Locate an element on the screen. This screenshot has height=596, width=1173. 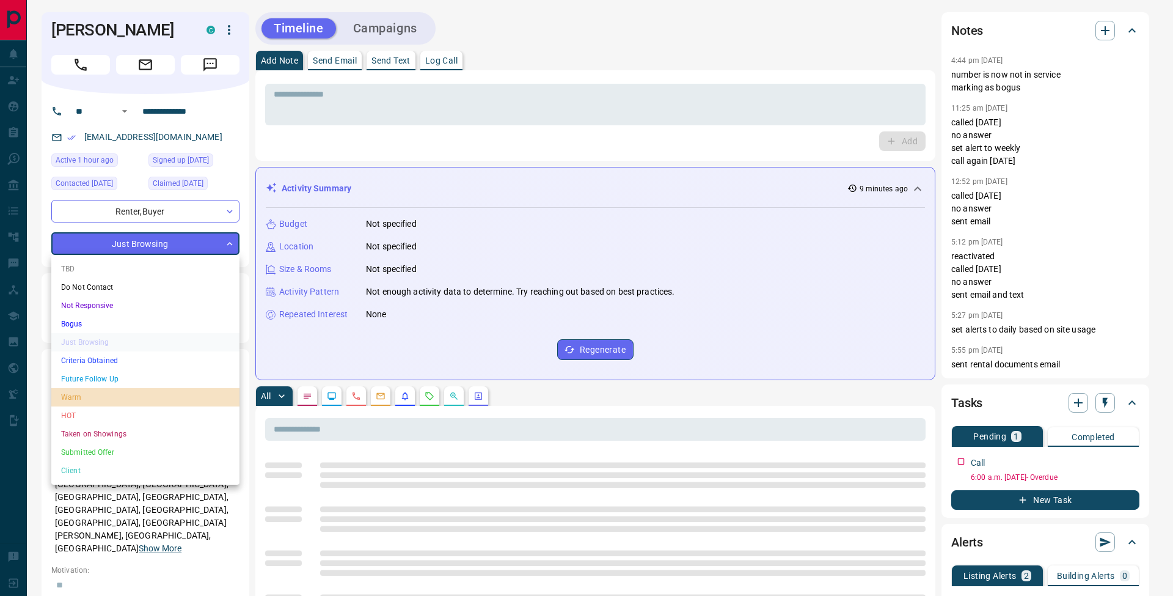
li: Criteria Obtained is located at coordinates (145, 360).